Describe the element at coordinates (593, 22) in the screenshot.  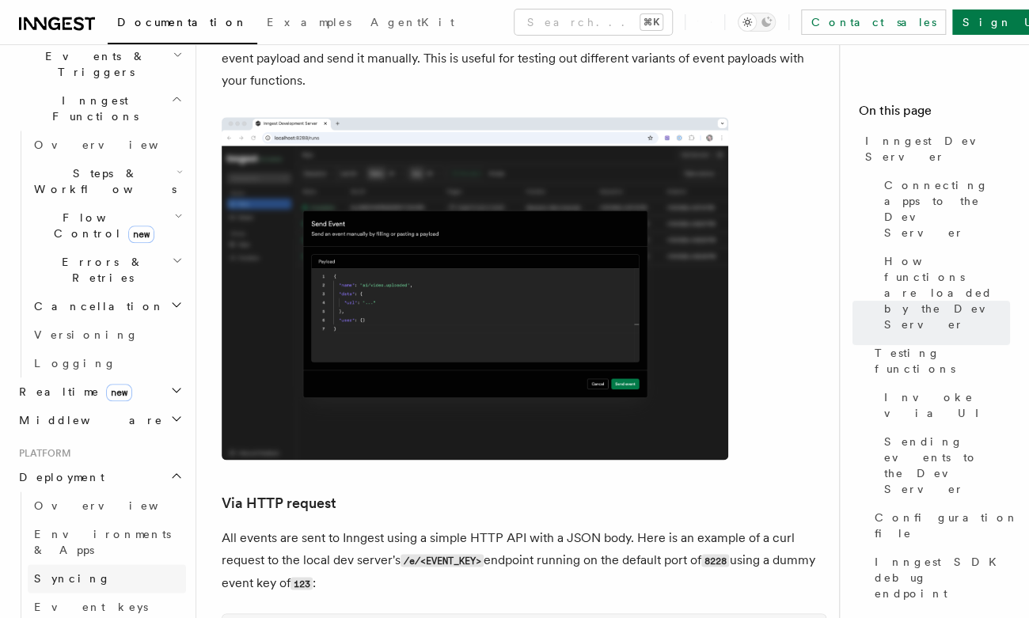
I see `button: Search...⌘K` at that location.